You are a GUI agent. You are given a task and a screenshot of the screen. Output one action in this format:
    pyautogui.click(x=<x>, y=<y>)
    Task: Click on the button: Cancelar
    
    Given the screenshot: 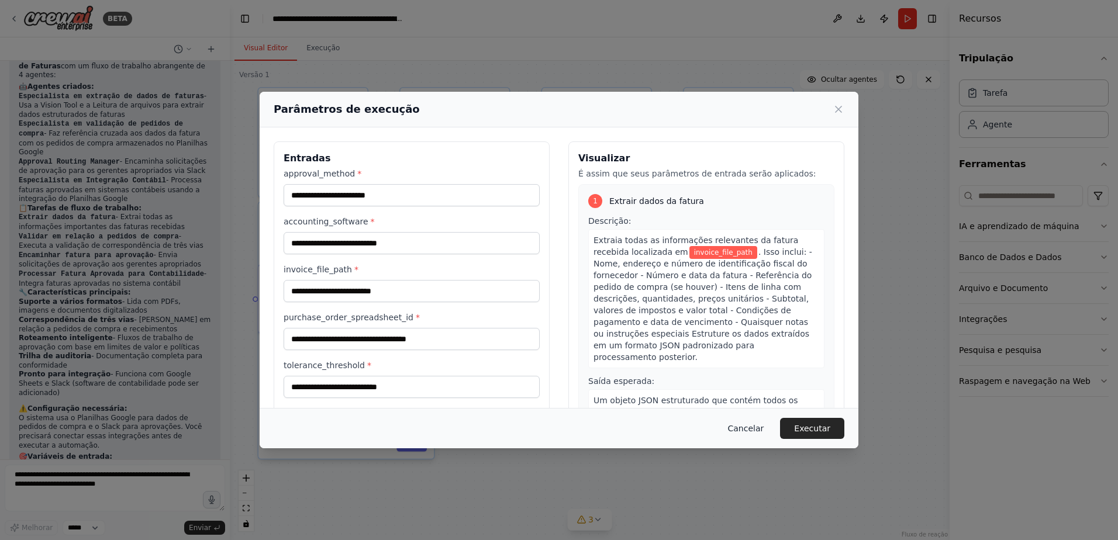 What is the action you would take?
    pyautogui.click(x=746, y=429)
    